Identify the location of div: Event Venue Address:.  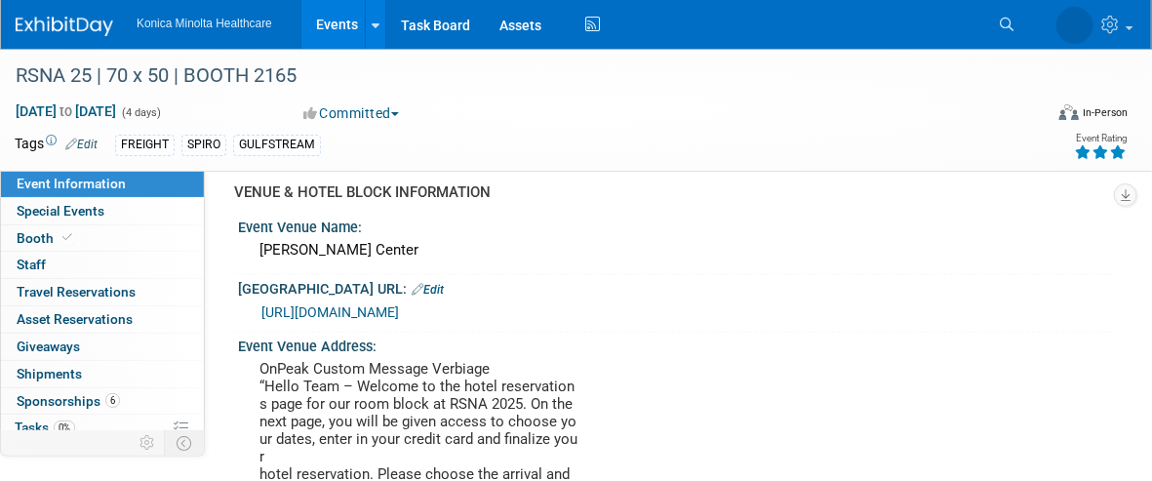
(675, 344).